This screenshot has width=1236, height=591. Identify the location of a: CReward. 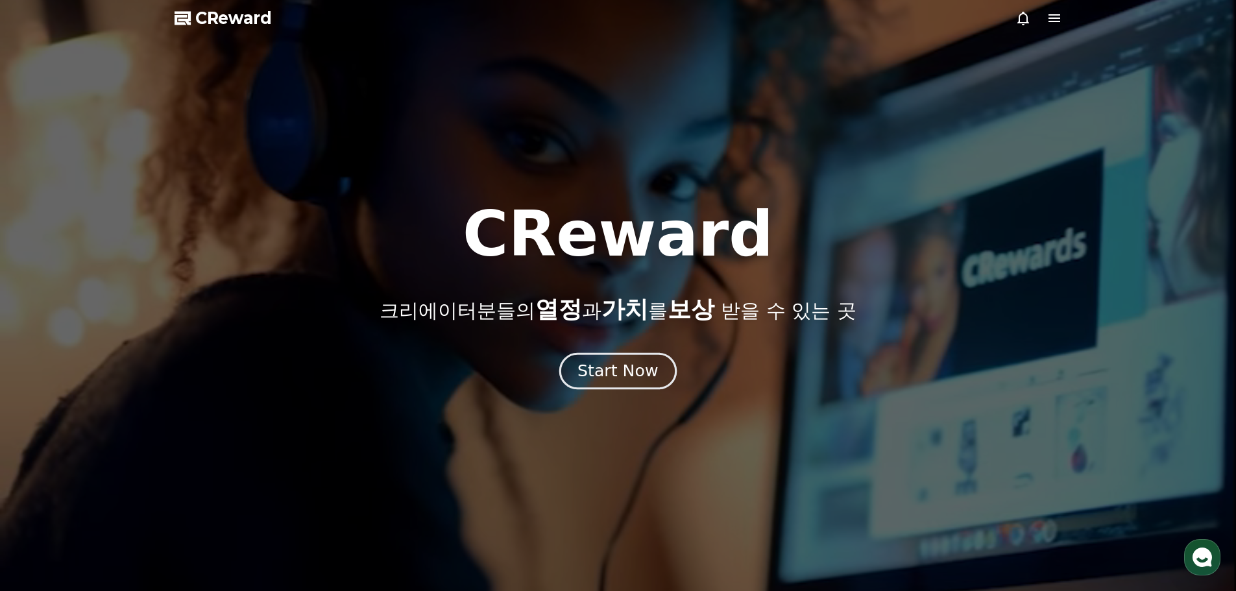
(223, 18).